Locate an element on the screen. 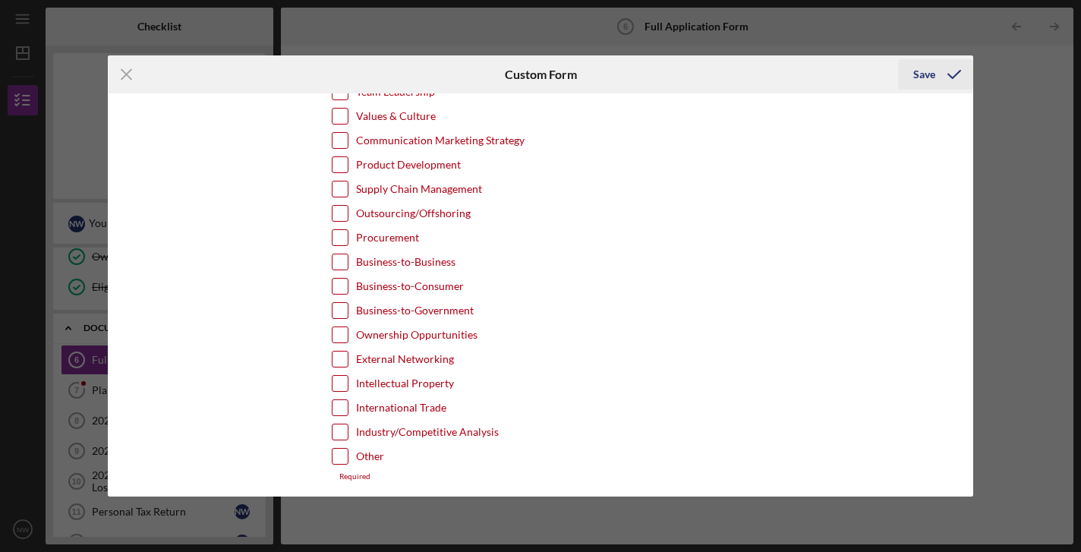  label: Values & Culture is located at coordinates (395, 116).